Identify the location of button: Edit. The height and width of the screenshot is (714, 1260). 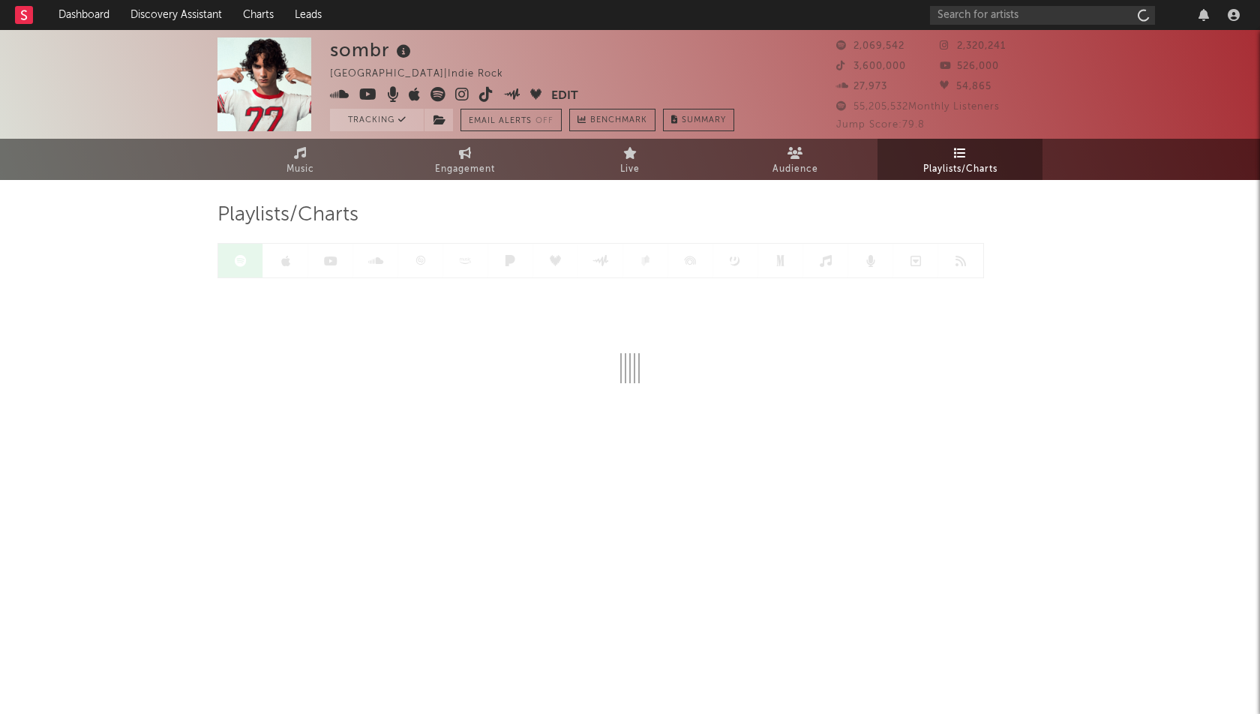
(565, 96).